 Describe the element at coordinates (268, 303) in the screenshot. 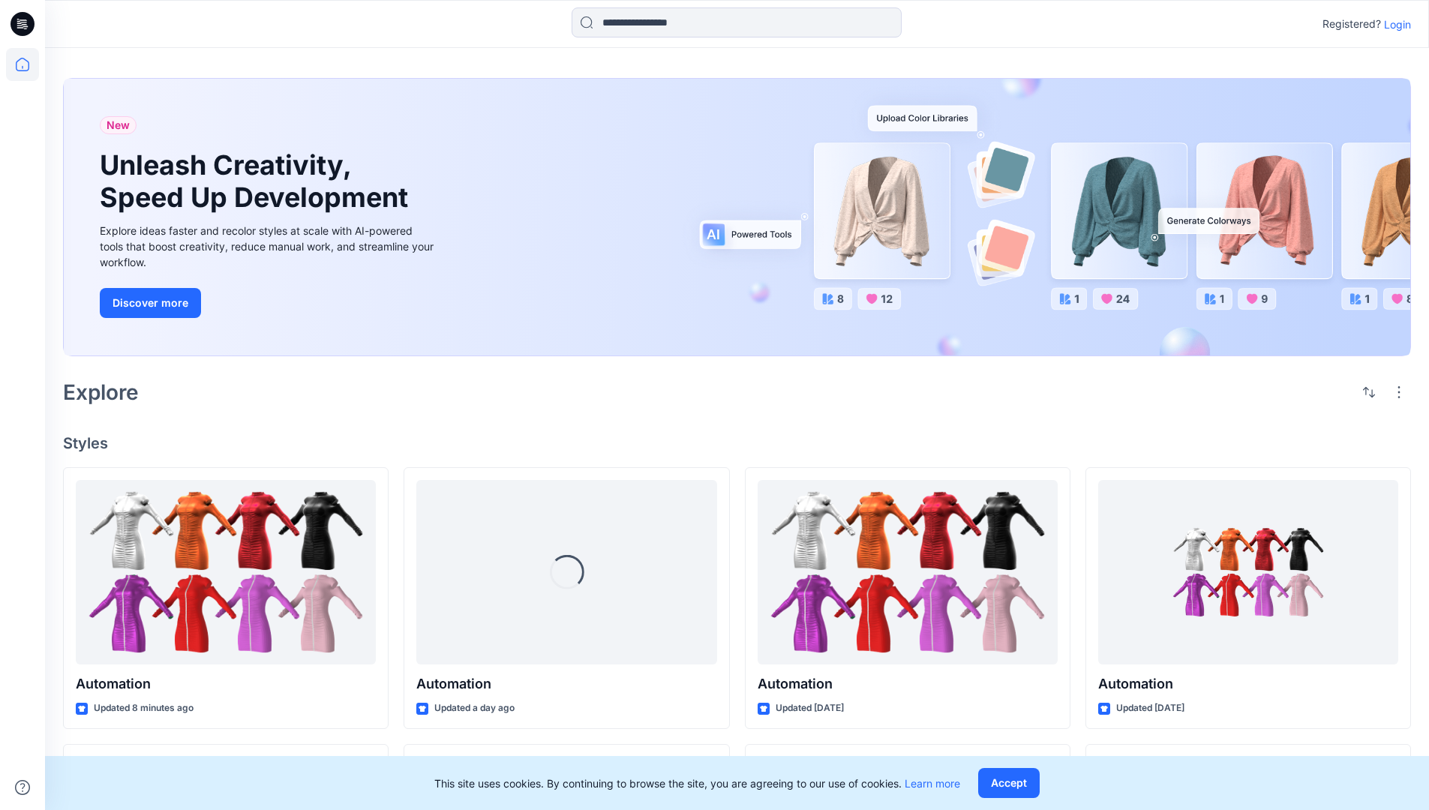

I see `a: Discover more` at that location.